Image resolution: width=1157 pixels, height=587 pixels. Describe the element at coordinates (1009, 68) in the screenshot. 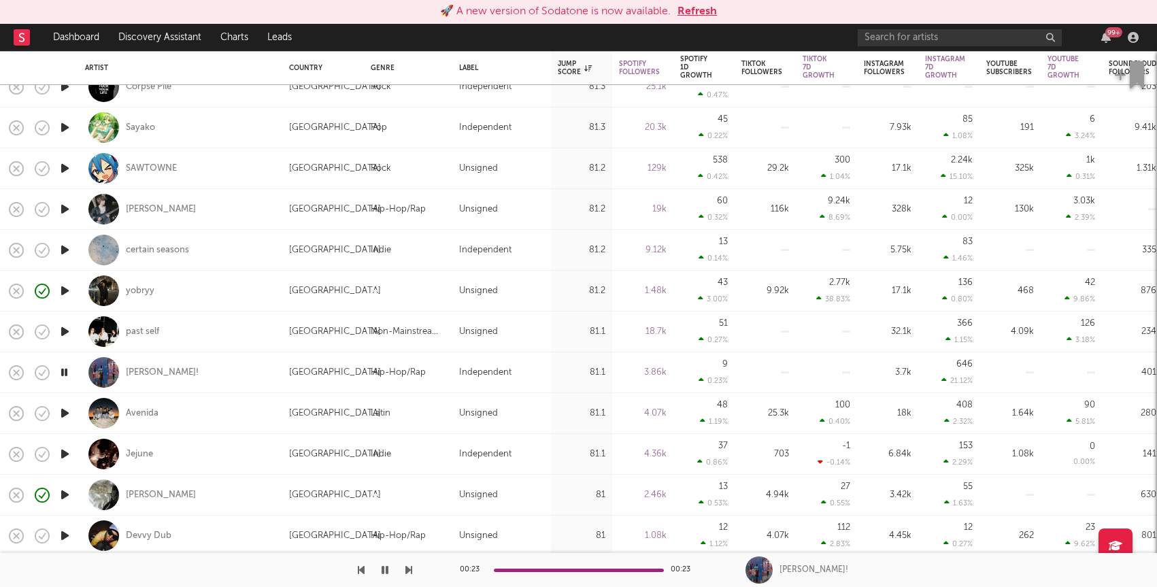

I see `div: YouTube Subscribers` at that location.